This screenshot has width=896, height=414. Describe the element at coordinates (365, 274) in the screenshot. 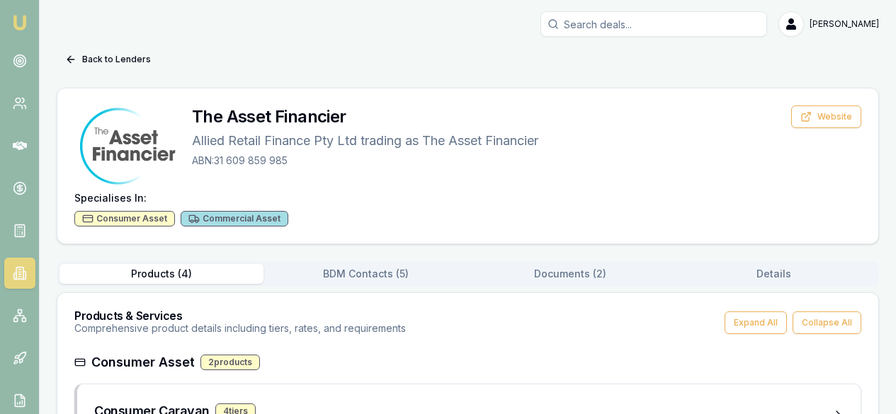

I see `button: BDM Contacts ( 5 )` at that location.